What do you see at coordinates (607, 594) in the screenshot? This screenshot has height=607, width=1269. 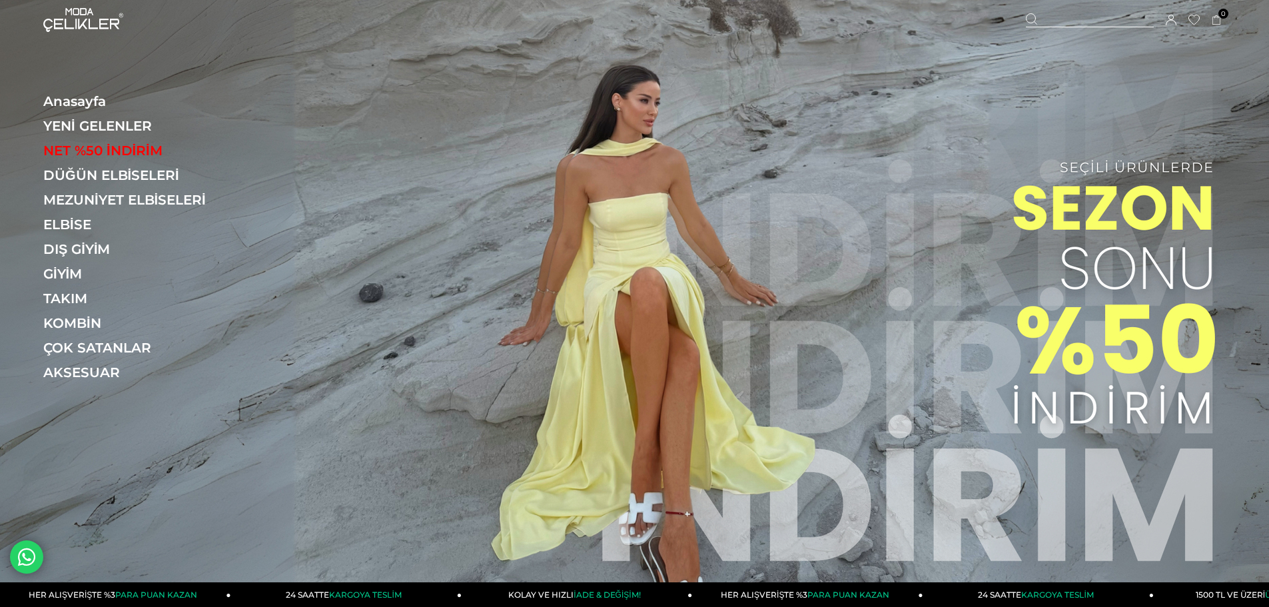 I see `span: İADE & DEĞİŞİM!` at bounding box center [607, 594].